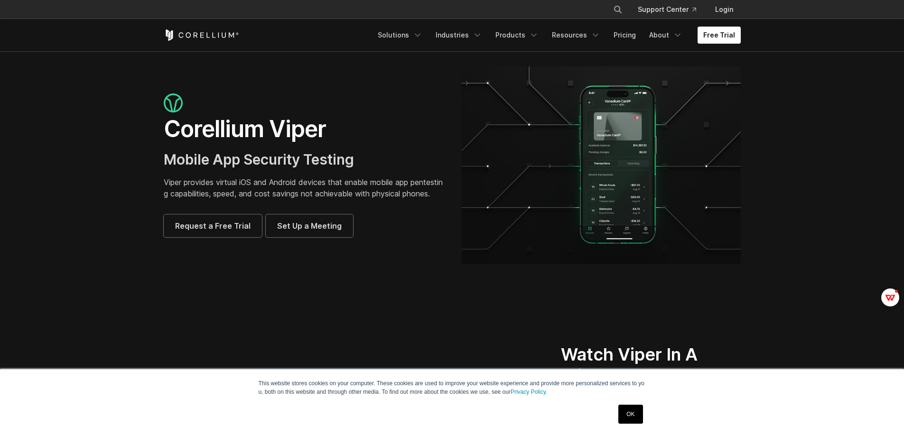 This screenshot has height=436, width=904. What do you see at coordinates (201, 35) in the screenshot?
I see `a: Corellium Home` at bounding box center [201, 35].